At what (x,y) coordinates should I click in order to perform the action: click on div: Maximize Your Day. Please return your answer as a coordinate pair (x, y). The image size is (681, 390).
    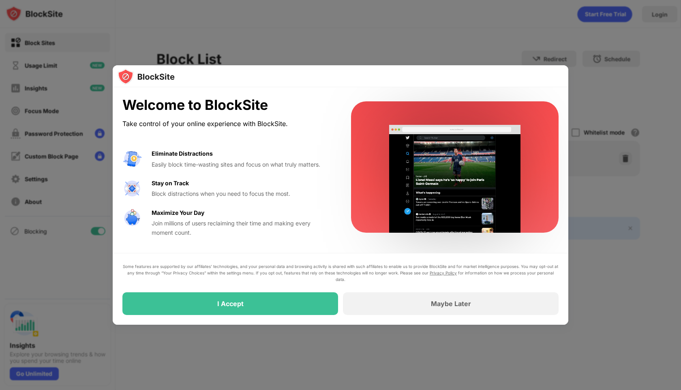
    Looking at the image, I should click on (178, 213).